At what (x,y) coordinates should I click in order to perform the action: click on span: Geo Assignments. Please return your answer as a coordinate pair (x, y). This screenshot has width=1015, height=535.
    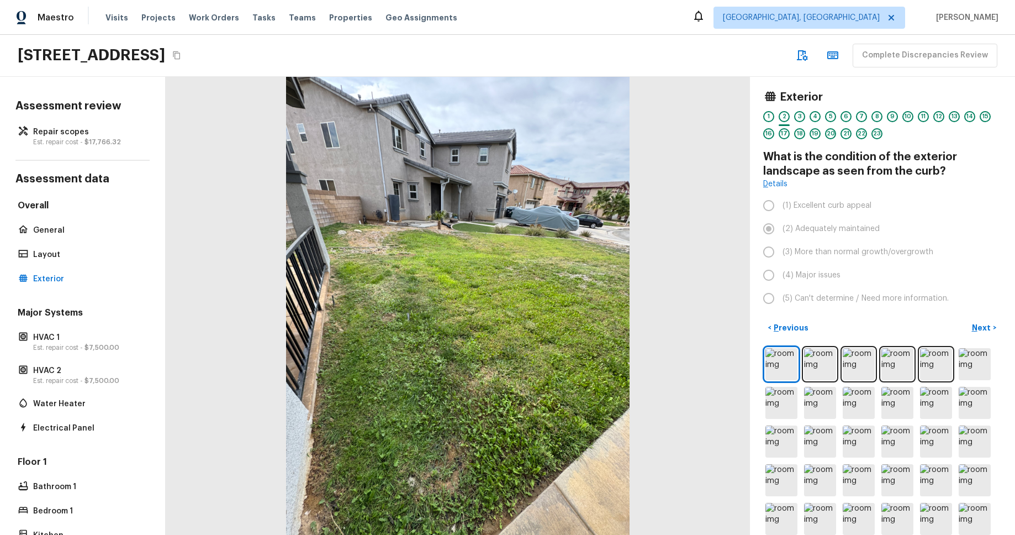
    Looking at the image, I should click on (421, 18).